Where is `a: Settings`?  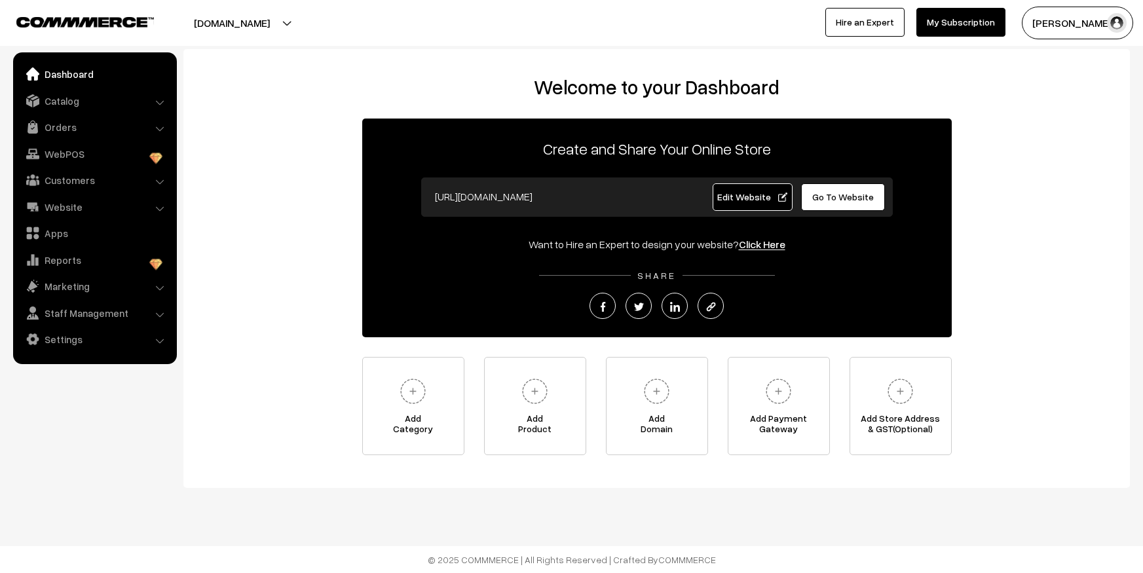 a: Settings is located at coordinates (94, 339).